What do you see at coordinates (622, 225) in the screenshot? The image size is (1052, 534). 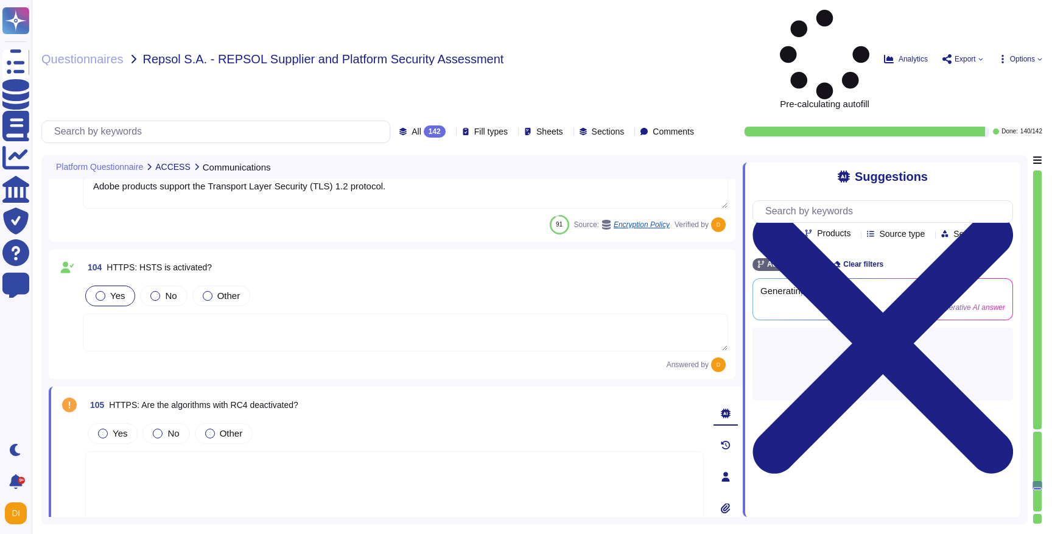 I see `span: Source:` at bounding box center [622, 225].